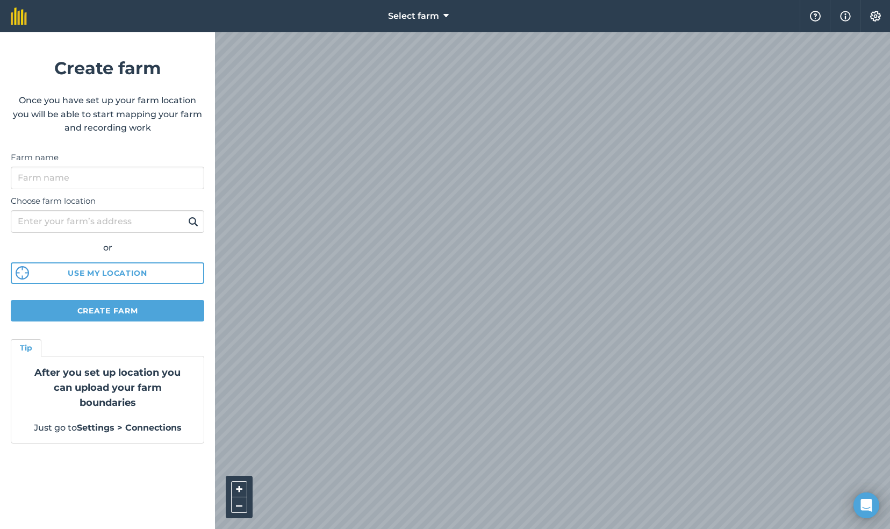 This screenshot has height=529, width=890. I want to click on img: A cog icon, so click(875, 16).